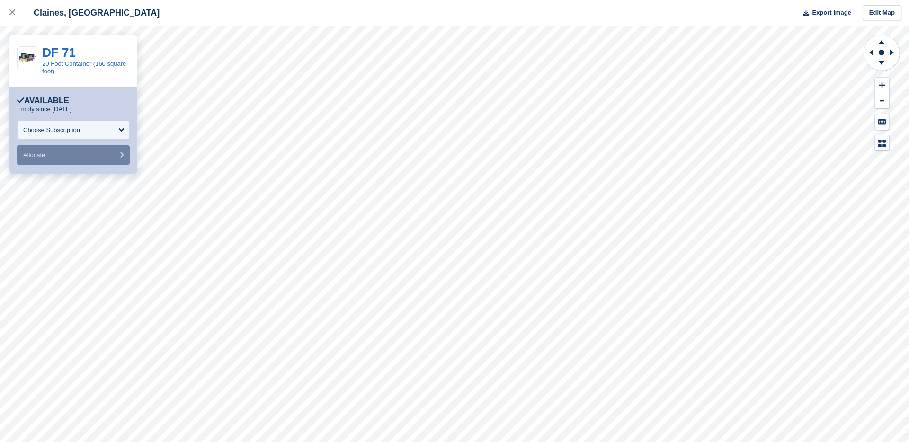  What do you see at coordinates (52, 130) in the screenshot?
I see `div: Choose Subscription` at bounding box center [52, 130].